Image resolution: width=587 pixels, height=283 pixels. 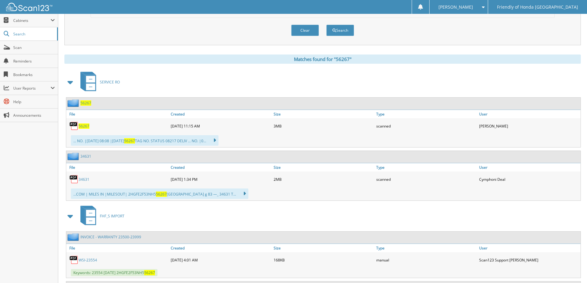 I want to click on span: Reminders, so click(x=34, y=61).